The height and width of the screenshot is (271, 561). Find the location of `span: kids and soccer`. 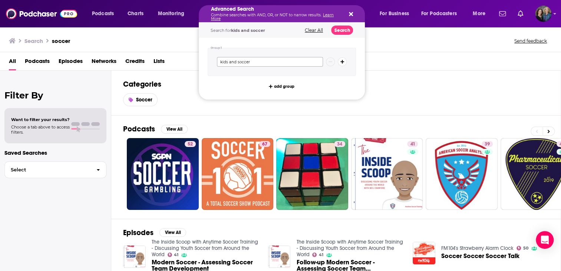

span: kids and soccer is located at coordinates (248, 30).